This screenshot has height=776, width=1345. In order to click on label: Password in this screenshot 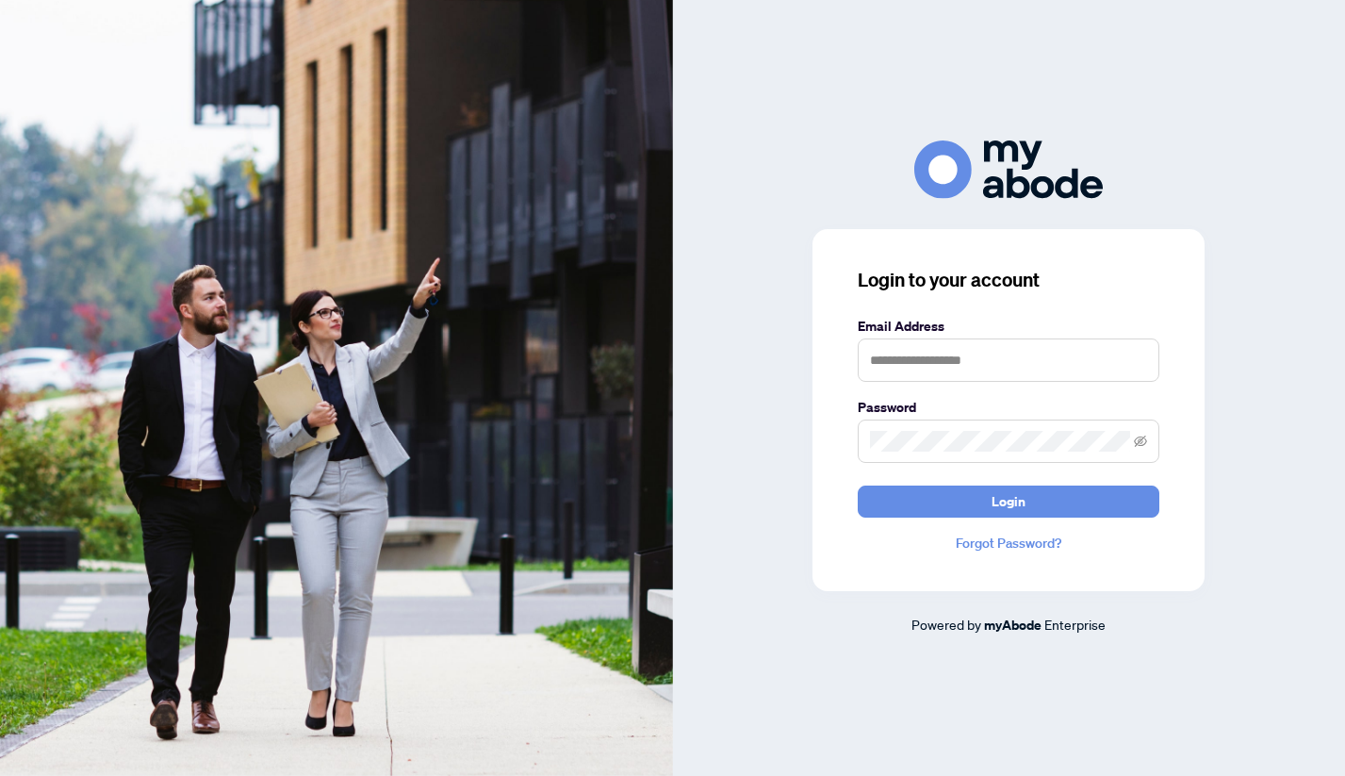, I will do `click(1009, 407)`.